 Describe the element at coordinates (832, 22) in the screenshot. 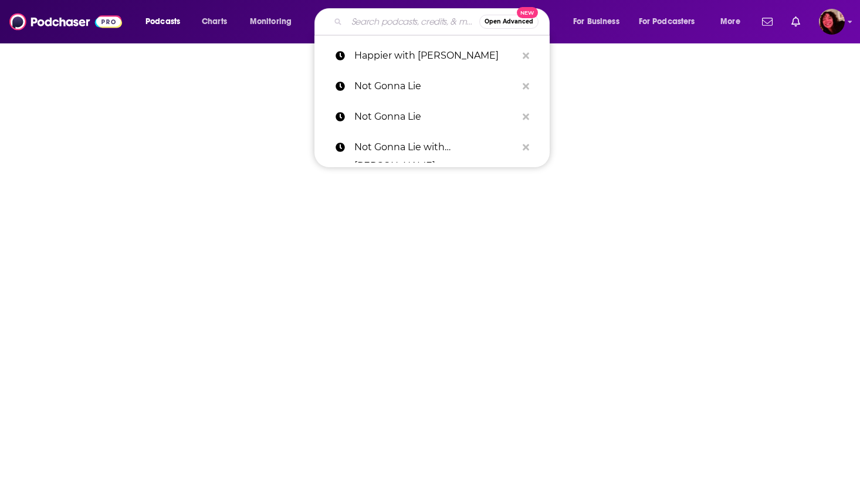

I see `img: User Profile` at that location.